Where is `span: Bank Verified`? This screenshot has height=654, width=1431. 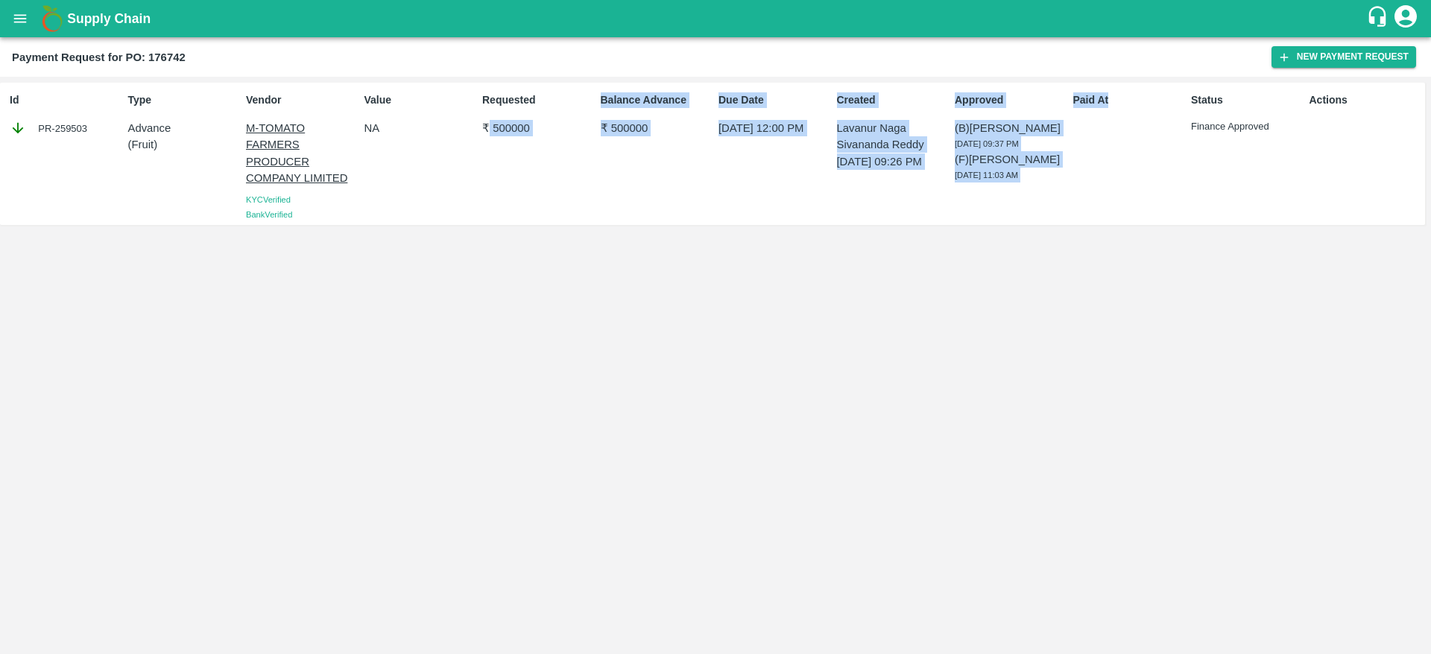
span: Bank Verified is located at coordinates (269, 215).